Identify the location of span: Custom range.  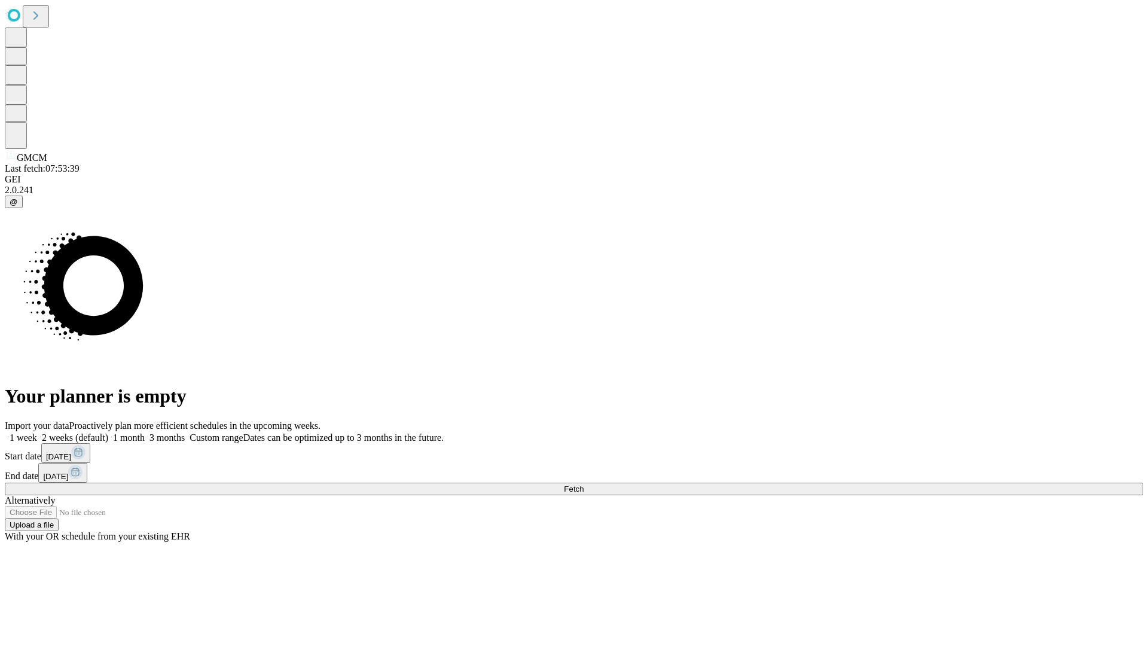
(216, 437).